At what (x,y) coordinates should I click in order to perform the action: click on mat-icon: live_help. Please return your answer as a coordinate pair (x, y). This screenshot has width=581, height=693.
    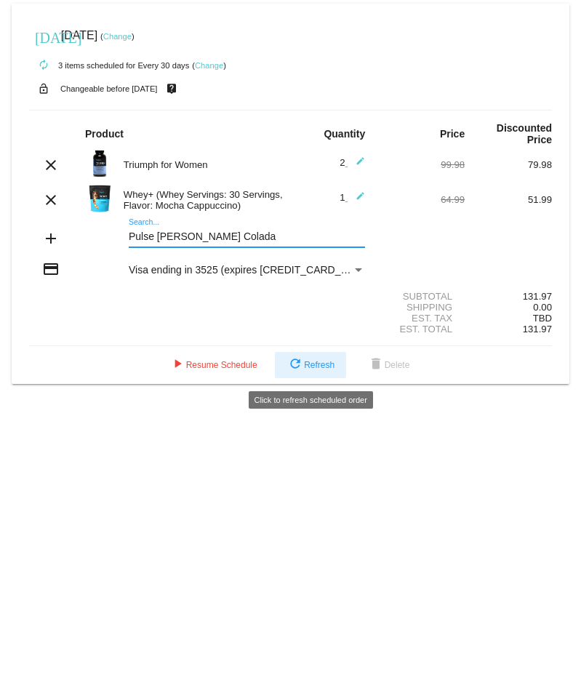
    Looking at the image, I should click on (172, 89).